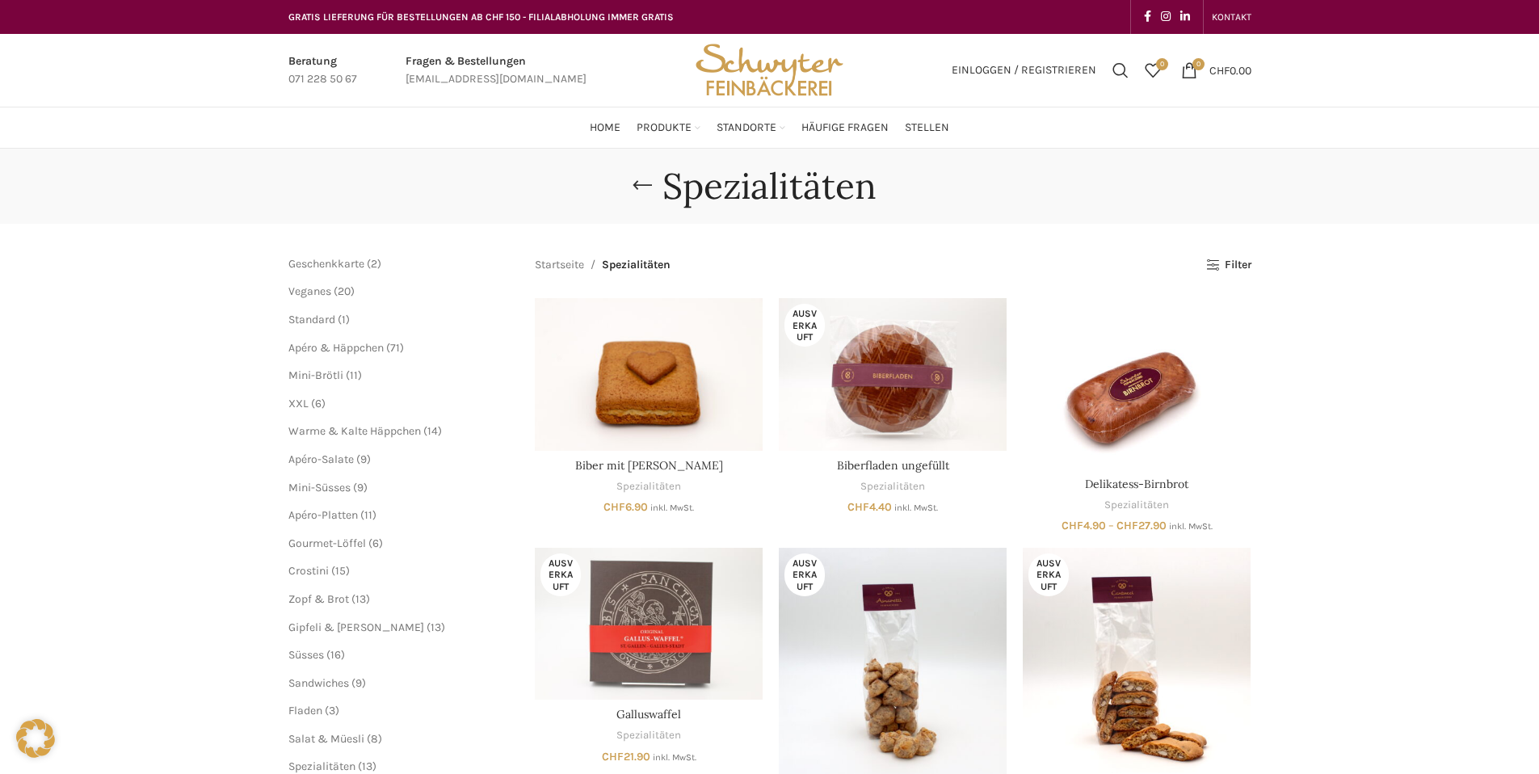 The image size is (1539, 774). Describe the element at coordinates (481, 17) in the screenshot. I see `span: GRATIS LIEFERUNG FÜR BESTELLUNGEN AB CHF 150 - FILIALABHOLUNG IMMER GRATIS` at that location.